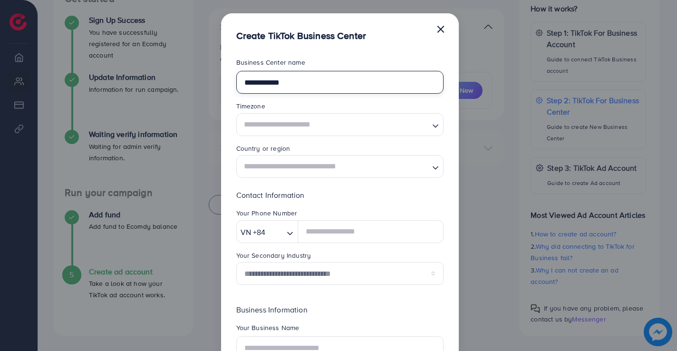 The width and height of the screenshot is (677, 351). Describe the element at coordinates (264, 148) in the screenshot. I see `label: Country or region` at that location.